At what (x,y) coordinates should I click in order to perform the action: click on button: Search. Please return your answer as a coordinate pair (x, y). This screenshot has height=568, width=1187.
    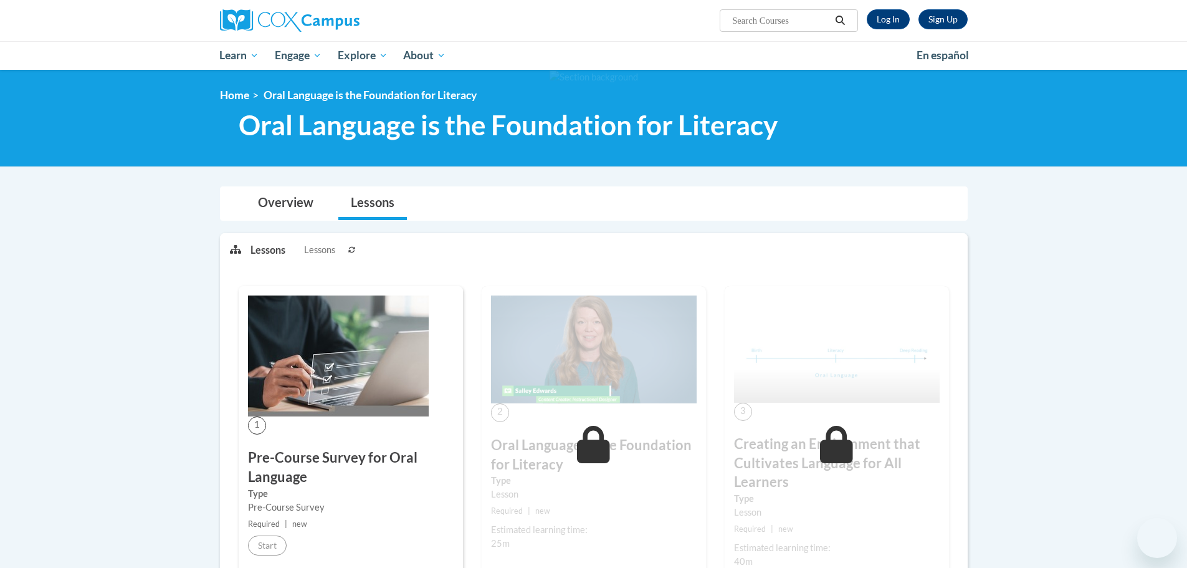
    Looking at the image, I should click on (840, 21).